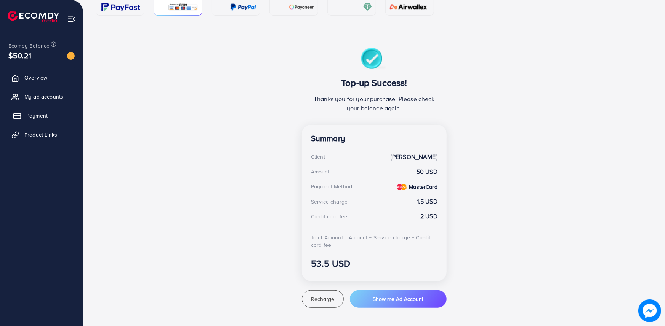  Describe the element at coordinates (320, 172) in the screenshot. I see `div: Amount` at that location.